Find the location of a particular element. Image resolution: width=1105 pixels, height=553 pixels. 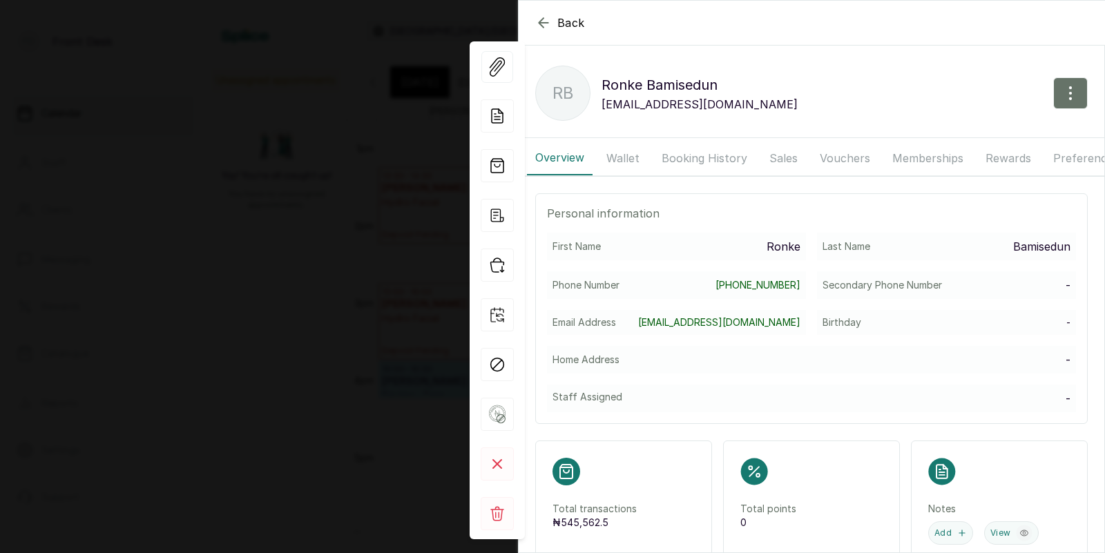

button: Vouchers is located at coordinates (845, 158).